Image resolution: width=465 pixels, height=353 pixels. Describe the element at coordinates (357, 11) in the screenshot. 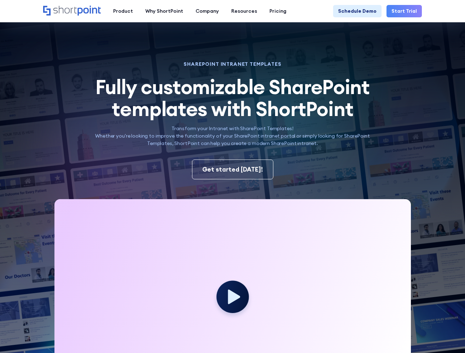

I see `a: Schedule Demo` at that location.